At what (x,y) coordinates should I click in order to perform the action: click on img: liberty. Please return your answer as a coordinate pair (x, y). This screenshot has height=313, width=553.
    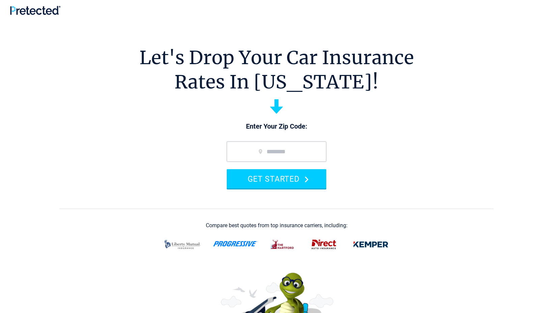
    Looking at the image, I should click on (183, 244).